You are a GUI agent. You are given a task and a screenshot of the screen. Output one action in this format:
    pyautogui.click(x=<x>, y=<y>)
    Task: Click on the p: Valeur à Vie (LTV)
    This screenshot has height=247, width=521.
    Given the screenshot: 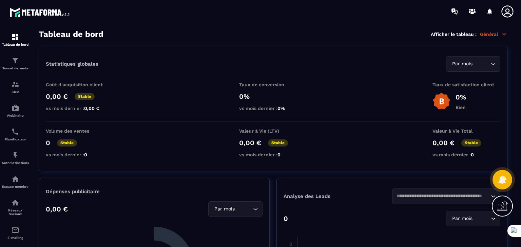 What is the action you would take?
    pyautogui.click(x=273, y=131)
    